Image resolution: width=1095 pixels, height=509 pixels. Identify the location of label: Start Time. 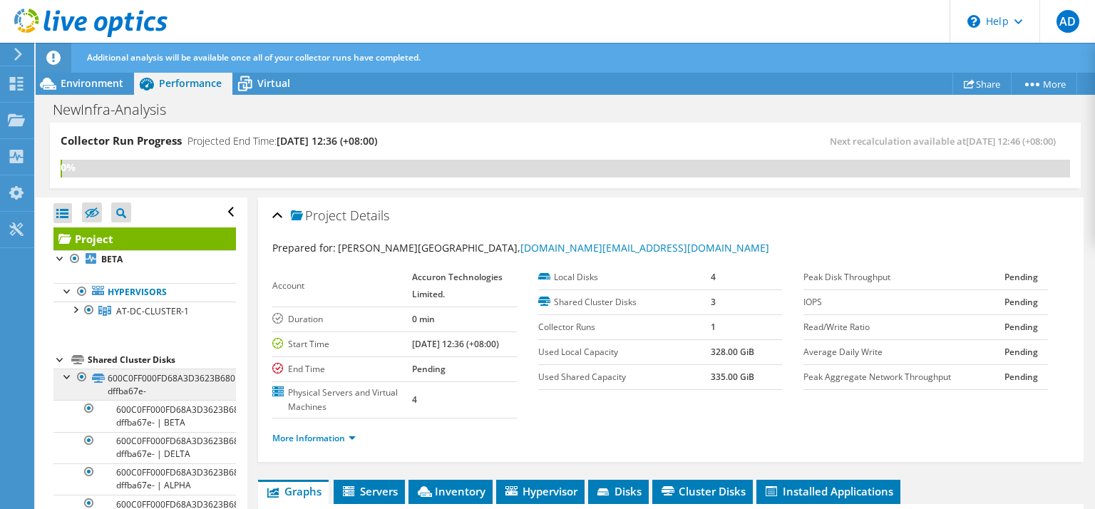
(342, 344).